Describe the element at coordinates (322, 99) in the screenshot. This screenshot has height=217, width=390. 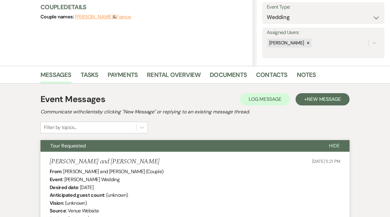
I see `button: +New Message` at that location.